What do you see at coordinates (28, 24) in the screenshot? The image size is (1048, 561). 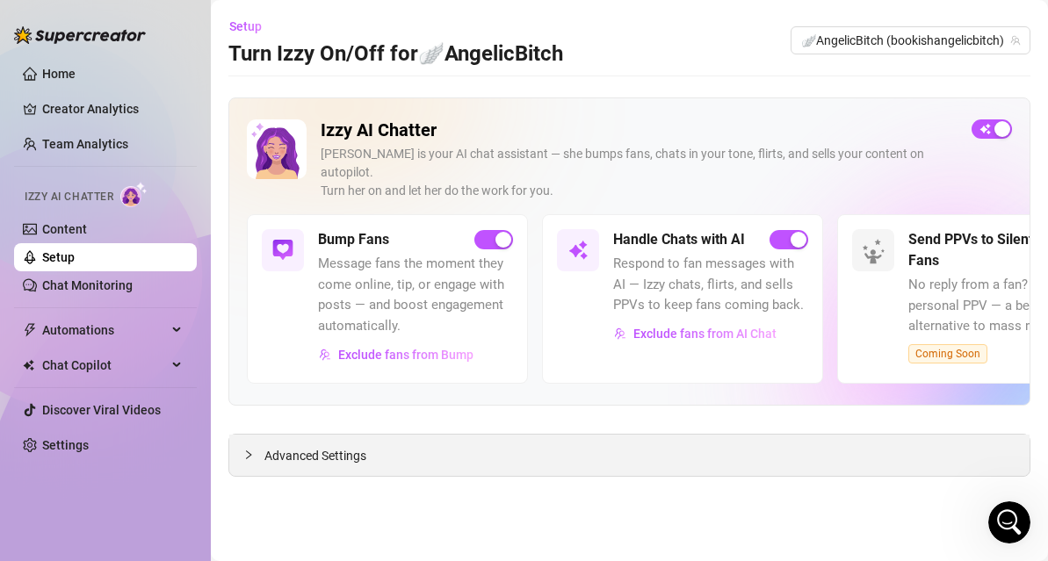 I see `button: go back` at bounding box center [28, 24].